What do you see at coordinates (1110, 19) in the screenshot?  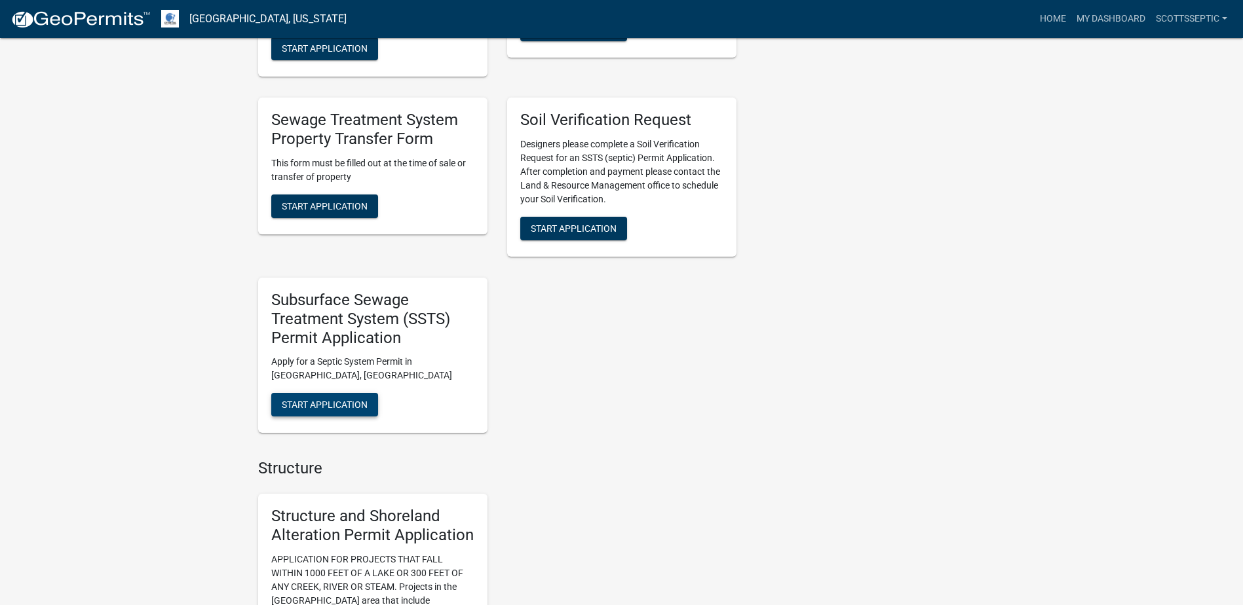 I see `a: My Dashboard` at bounding box center [1110, 19].